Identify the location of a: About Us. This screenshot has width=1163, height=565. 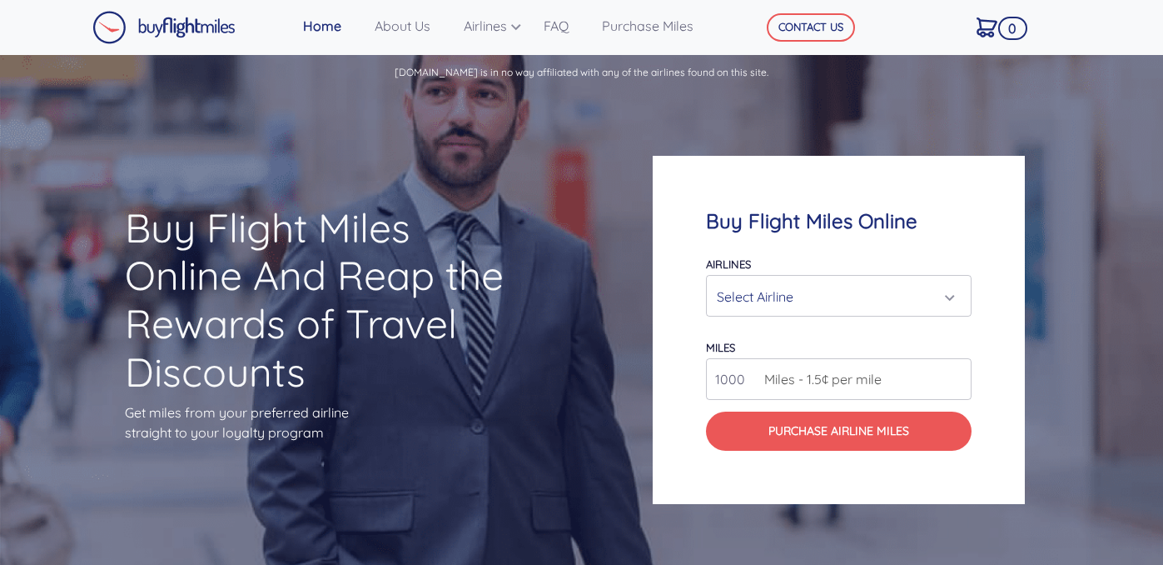
(412, 26).